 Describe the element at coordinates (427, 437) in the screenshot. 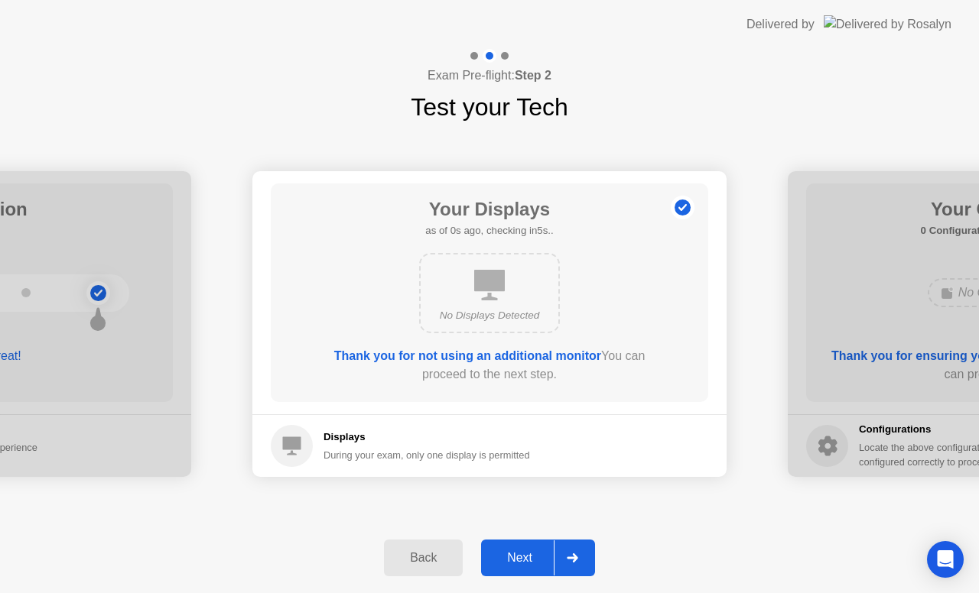

I see `h5: Displays` at that location.